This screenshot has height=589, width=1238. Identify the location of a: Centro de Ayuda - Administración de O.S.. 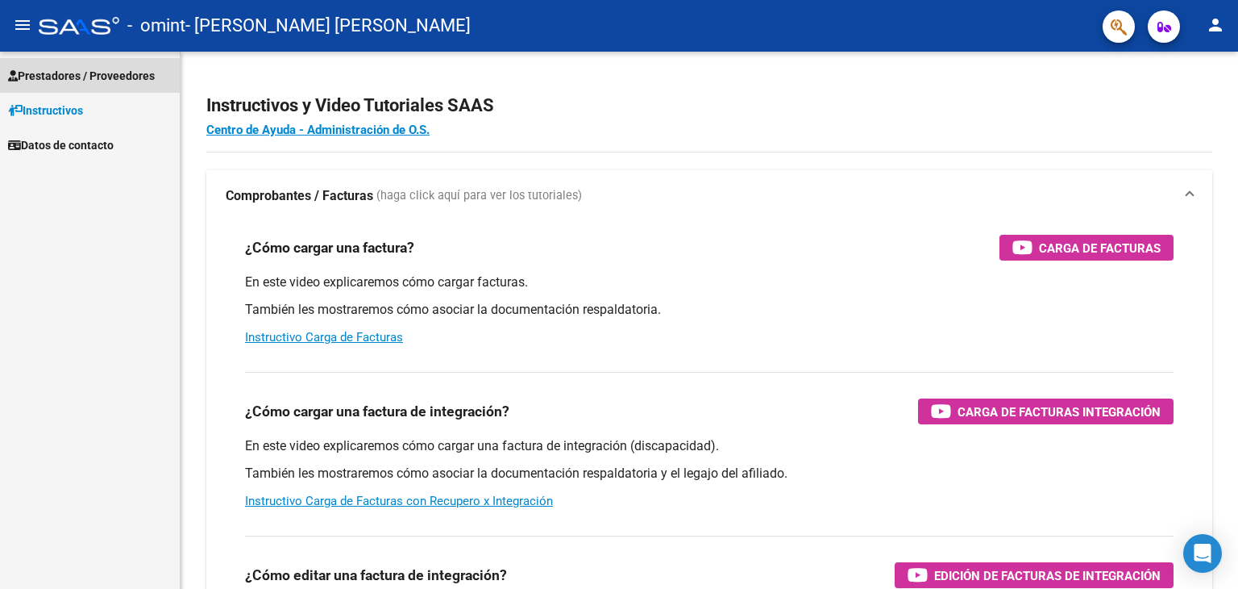
(318, 130).